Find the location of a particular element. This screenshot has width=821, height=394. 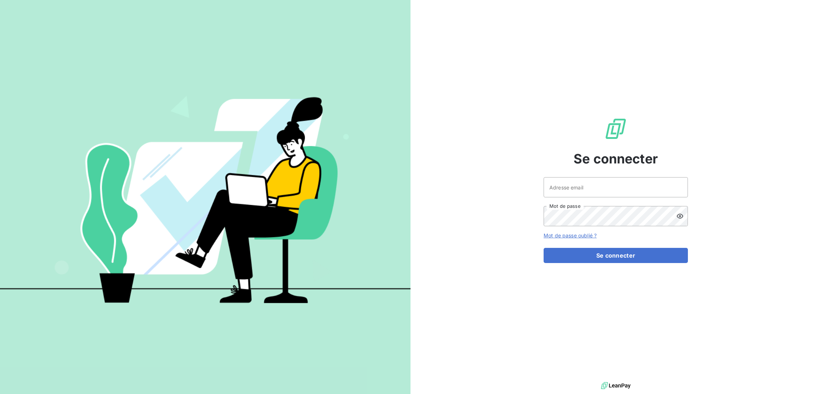

img: Logo LeanPay is located at coordinates (616, 129).